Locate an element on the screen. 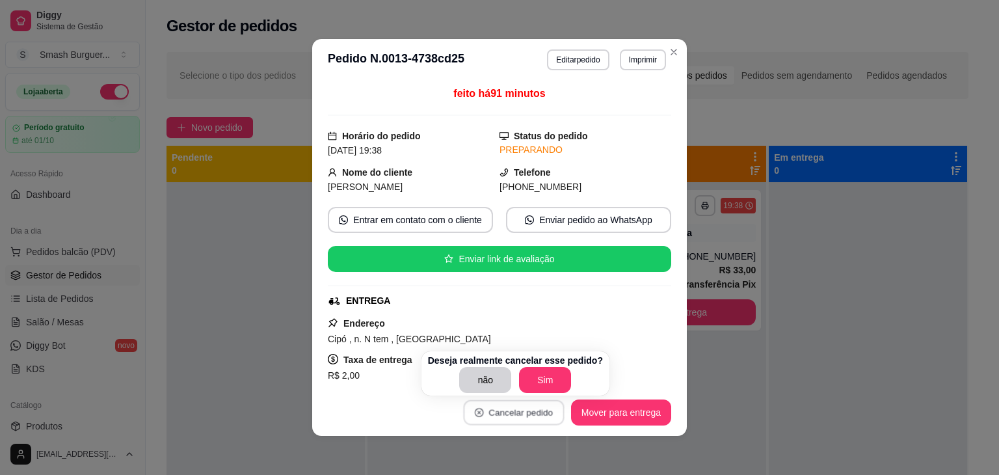 The image size is (999, 475). span: dollar is located at coordinates (333, 359).